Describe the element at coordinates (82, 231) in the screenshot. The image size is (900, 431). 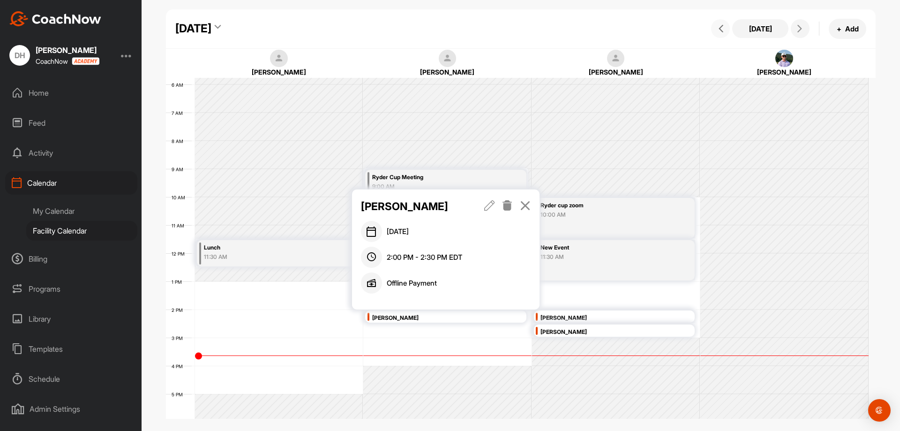
I see `div: Facility Calendar` at that location.